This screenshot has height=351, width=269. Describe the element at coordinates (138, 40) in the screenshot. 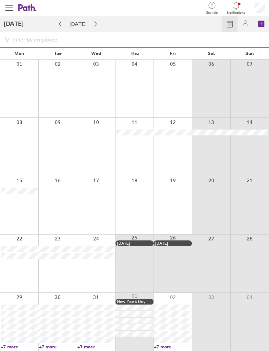

I see `input: Filter by employee` at that location.